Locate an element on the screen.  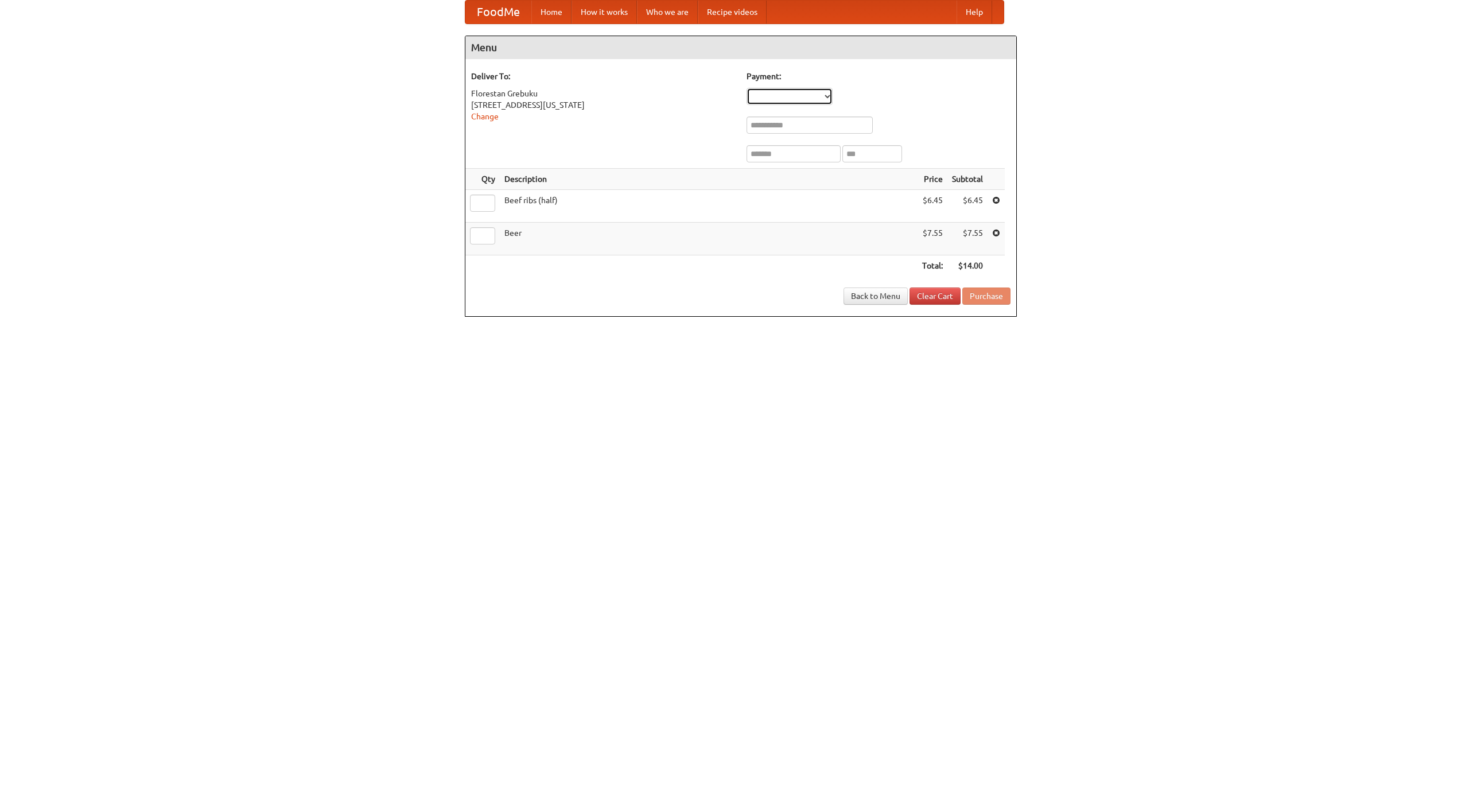
h4: Menu is located at coordinates (741, 48).